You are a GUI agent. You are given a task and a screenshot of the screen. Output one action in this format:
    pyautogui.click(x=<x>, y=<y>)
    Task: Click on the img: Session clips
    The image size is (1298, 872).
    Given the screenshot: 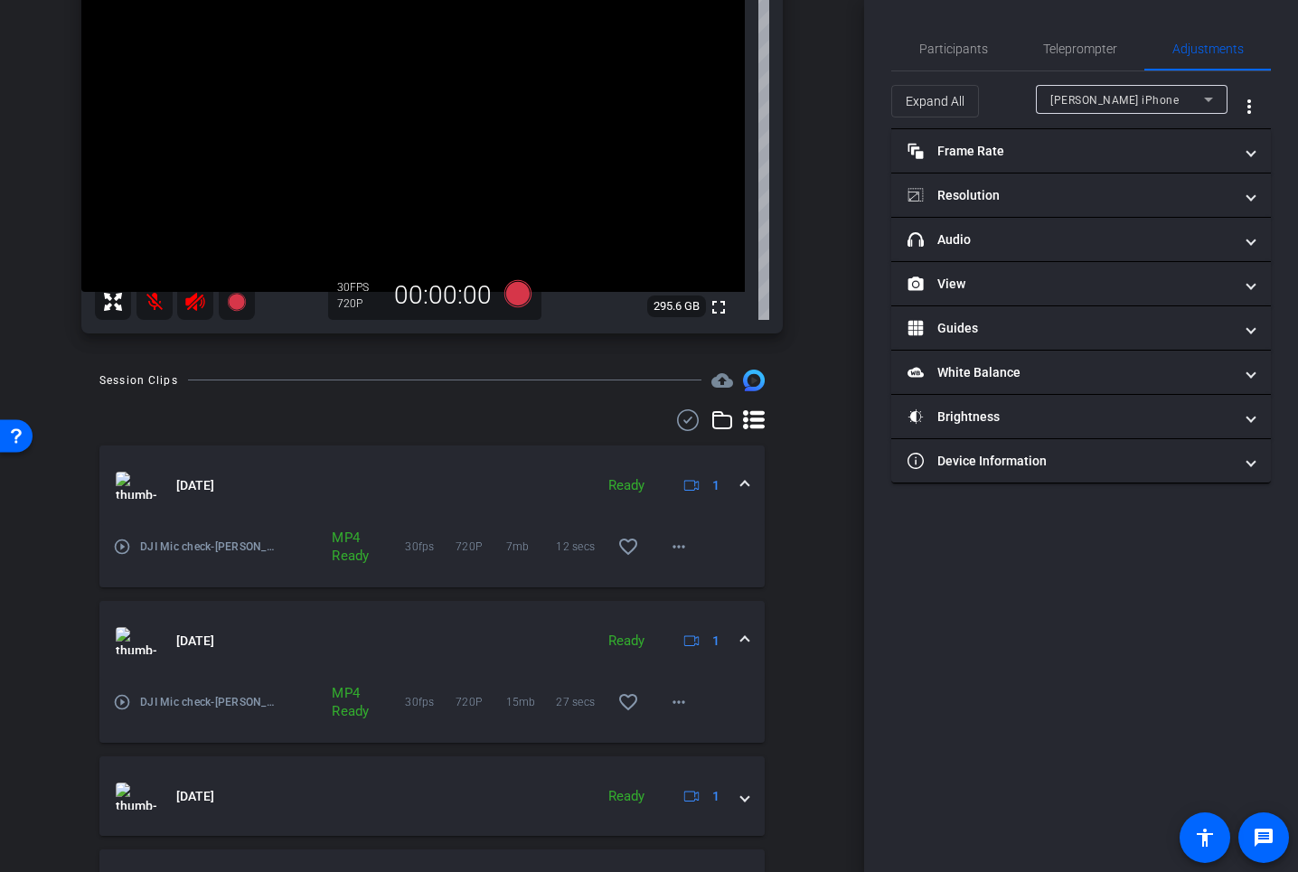 What is the action you would take?
    pyautogui.click(x=754, y=381)
    